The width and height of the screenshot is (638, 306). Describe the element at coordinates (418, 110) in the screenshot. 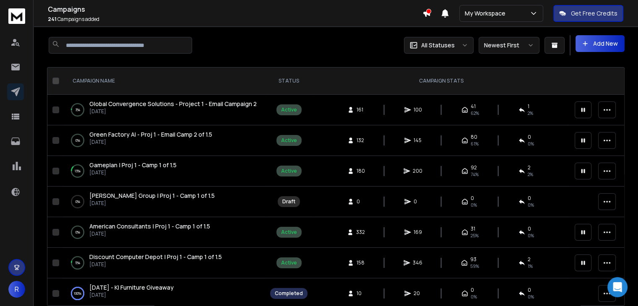

I see `span: 100` at that location.